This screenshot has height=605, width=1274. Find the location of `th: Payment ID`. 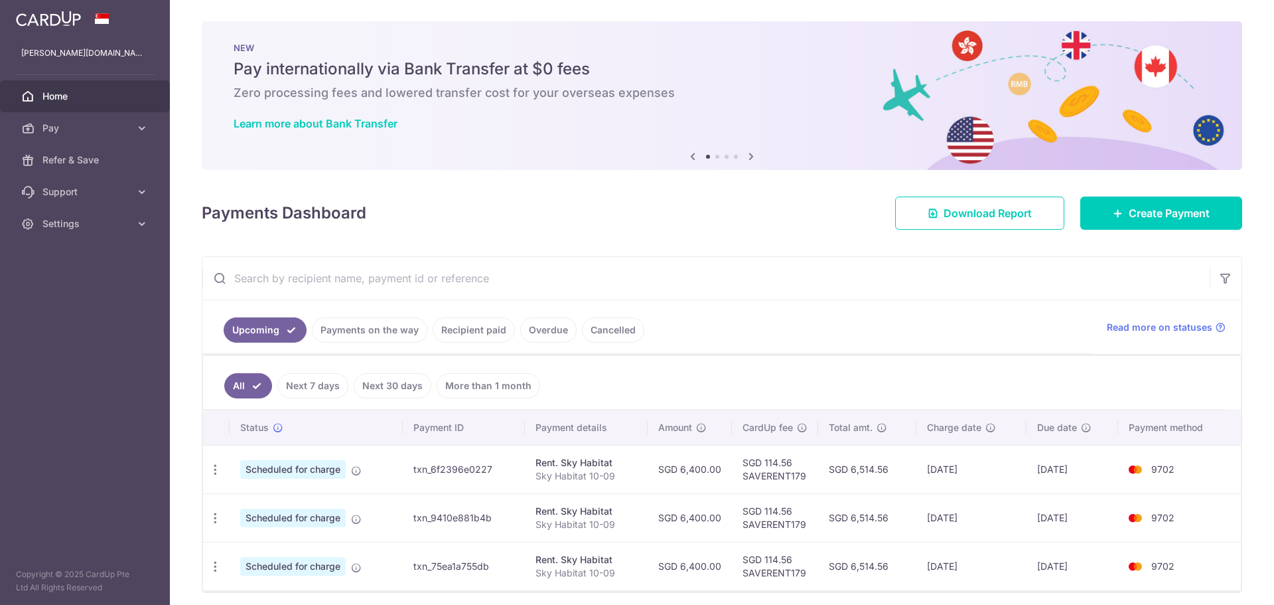

th: Payment ID is located at coordinates (464, 427).